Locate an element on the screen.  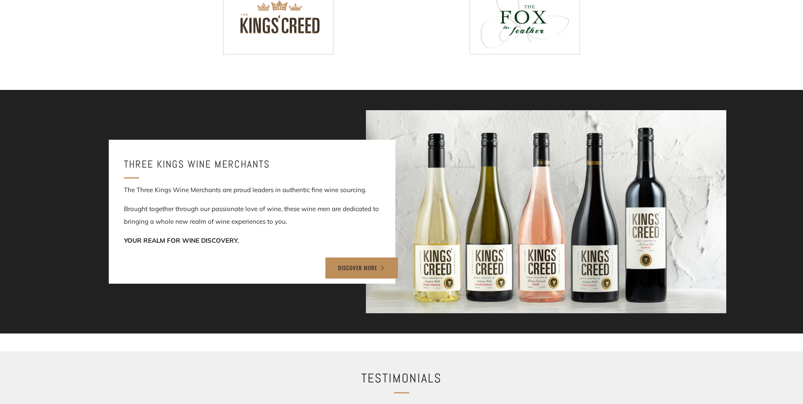
a: DISCOVER MORE is located at coordinates (362, 268).